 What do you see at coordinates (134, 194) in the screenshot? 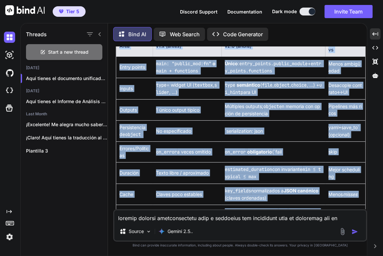
I see `td: Cache` at bounding box center [134, 194].